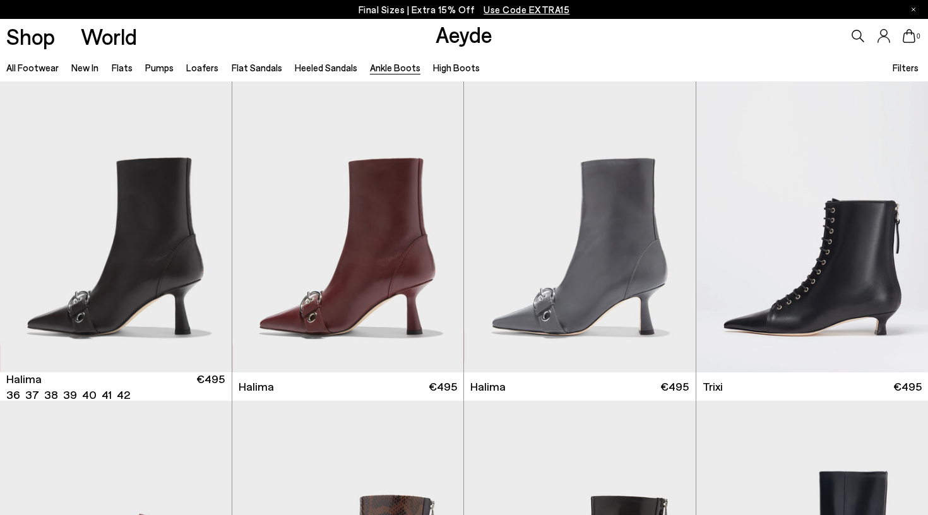 This screenshot has width=928, height=515. I want to click on li: 38, so click(51, 394).